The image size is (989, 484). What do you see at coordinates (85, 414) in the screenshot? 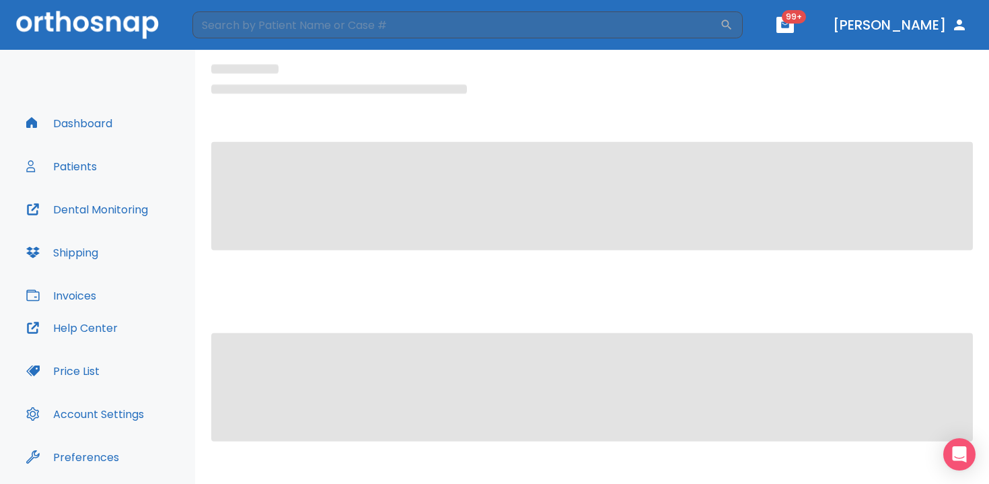
I see `button: Account Settings` at bounding box center [85, 414].